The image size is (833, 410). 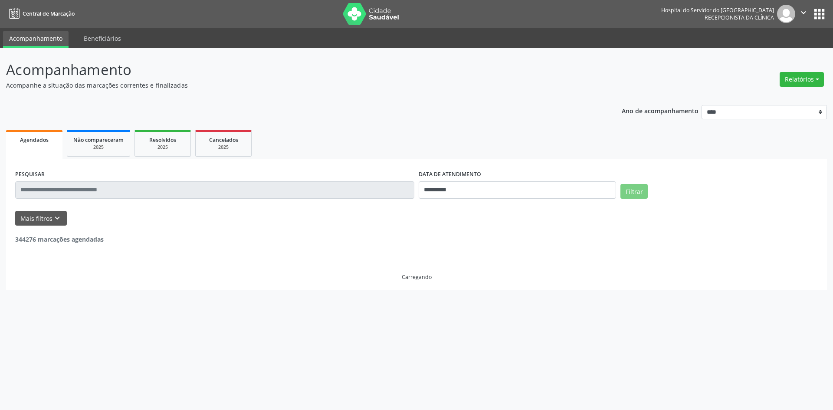 I want to click on p: Ano de acompanhamento, so click(x=660, y=110).